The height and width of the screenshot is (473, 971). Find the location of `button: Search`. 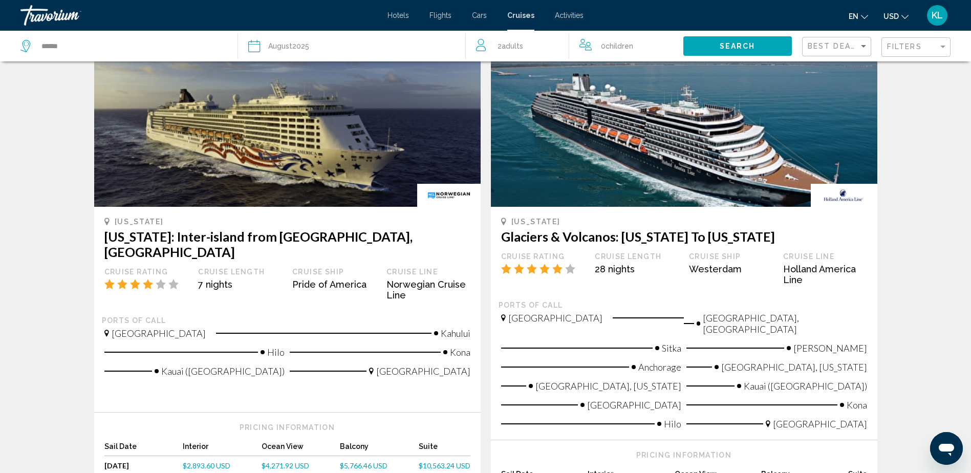

button: Search is located at coordinates (738, 46).